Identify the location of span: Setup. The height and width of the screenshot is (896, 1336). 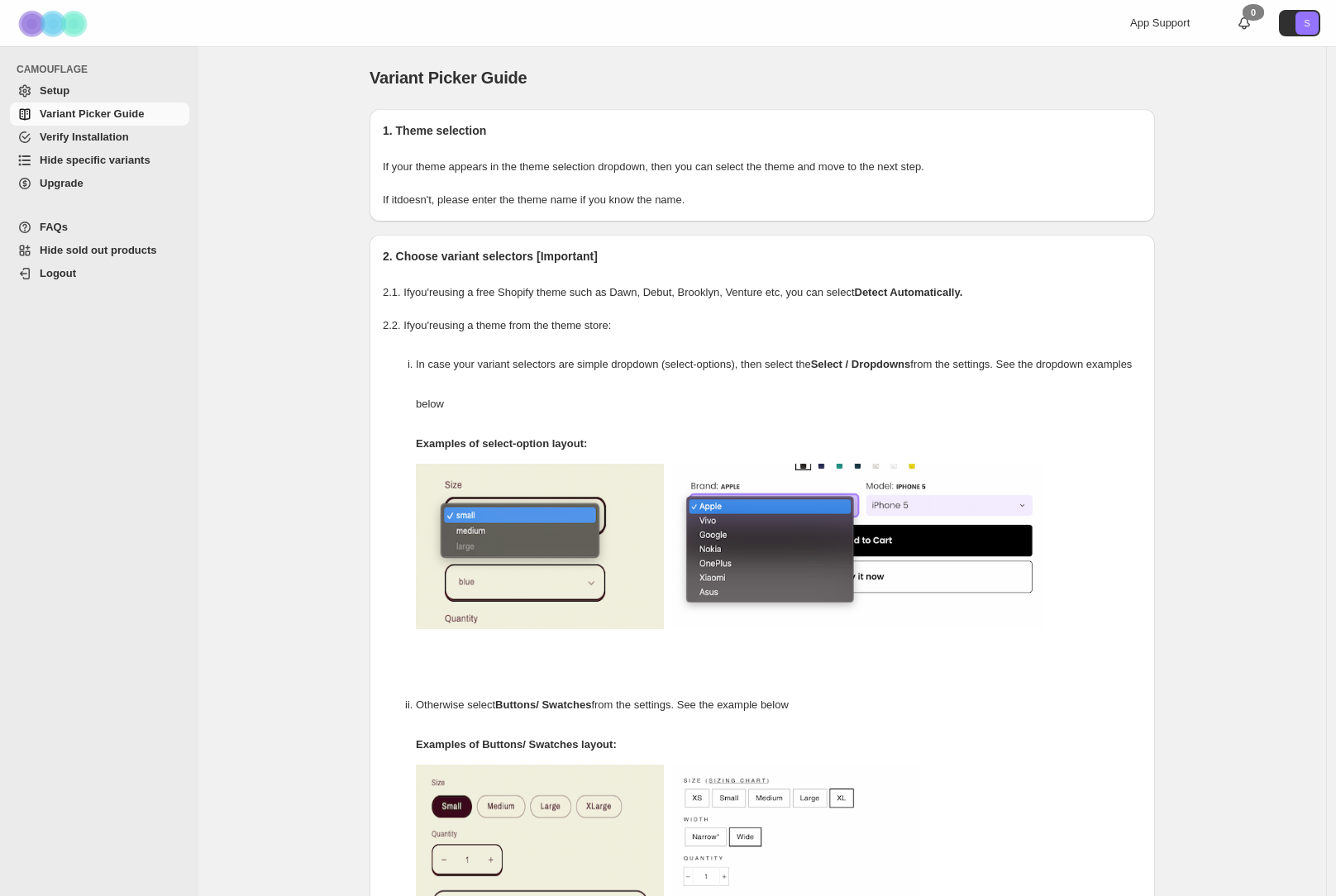
(55, 90).